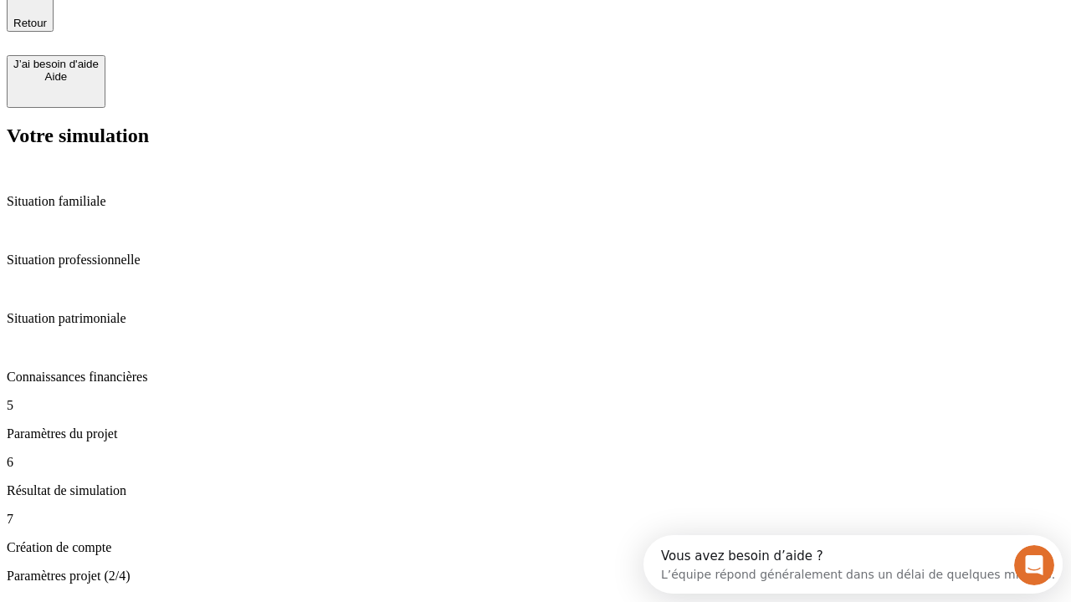  I want to click on h2: Votre simulation, so click(535, 135).